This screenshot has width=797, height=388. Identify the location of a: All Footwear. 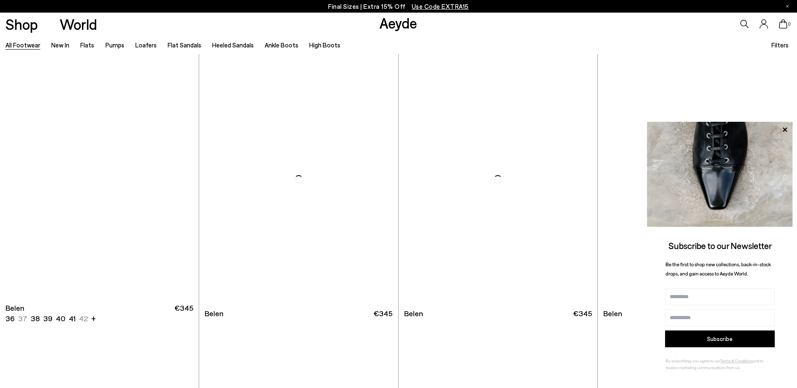
(23, 45).